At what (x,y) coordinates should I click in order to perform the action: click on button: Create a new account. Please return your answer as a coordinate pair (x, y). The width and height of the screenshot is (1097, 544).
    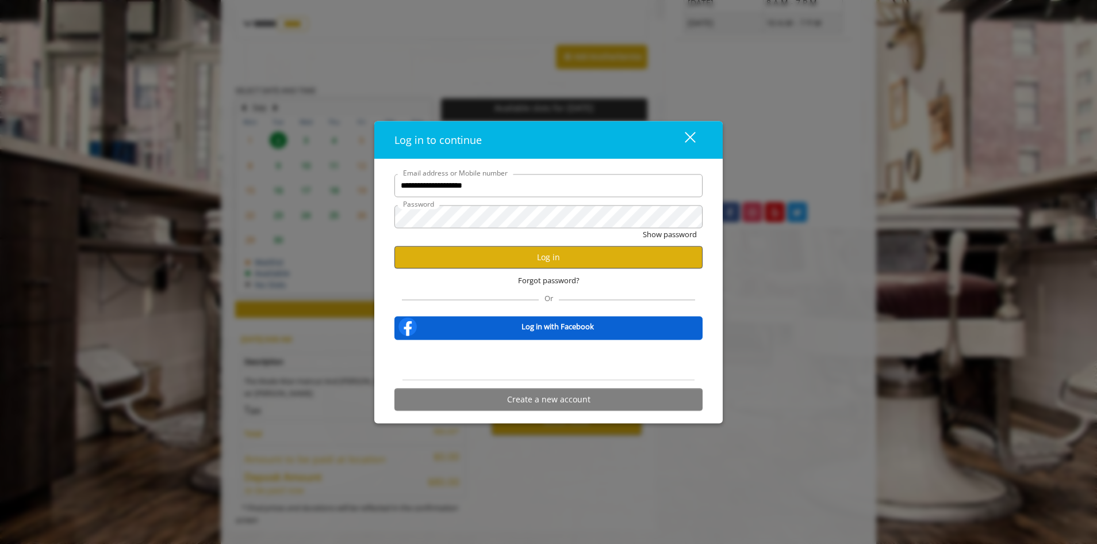
    Looking at the image, I should click on (549, 399).